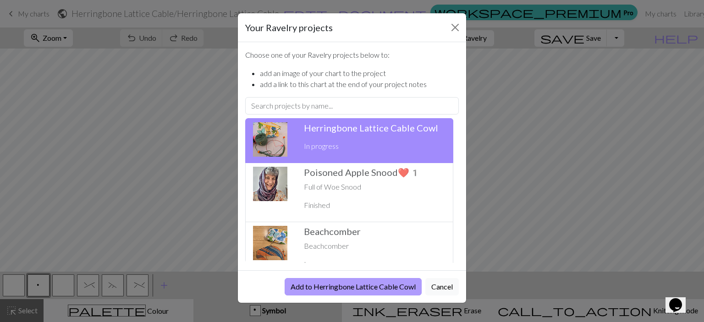 The image size is (704, 322). I want to click on button: Close, so click(455, 27).